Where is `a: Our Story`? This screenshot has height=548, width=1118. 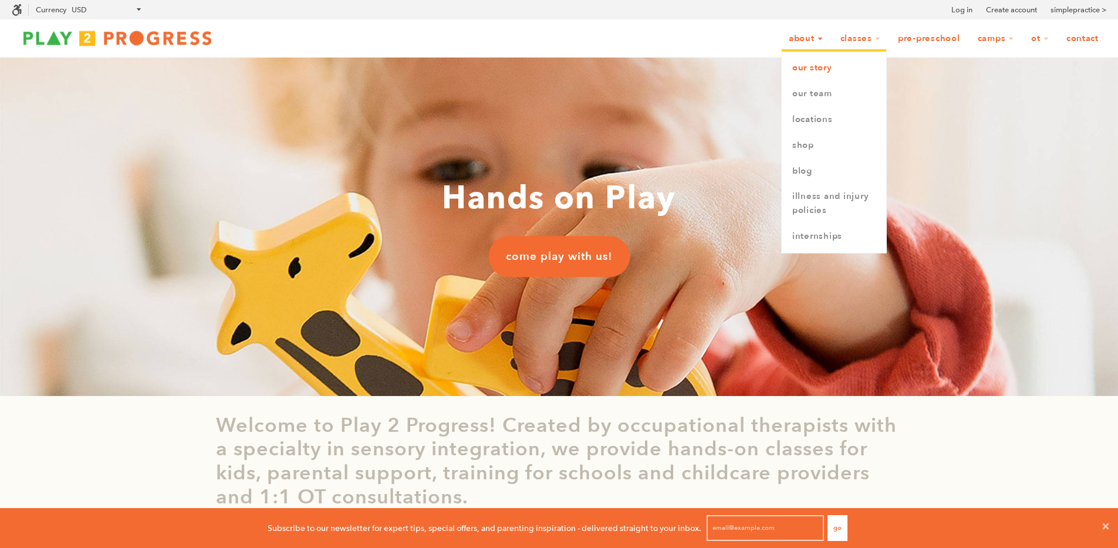
a: Our Story is located at coordinates (834, 68).